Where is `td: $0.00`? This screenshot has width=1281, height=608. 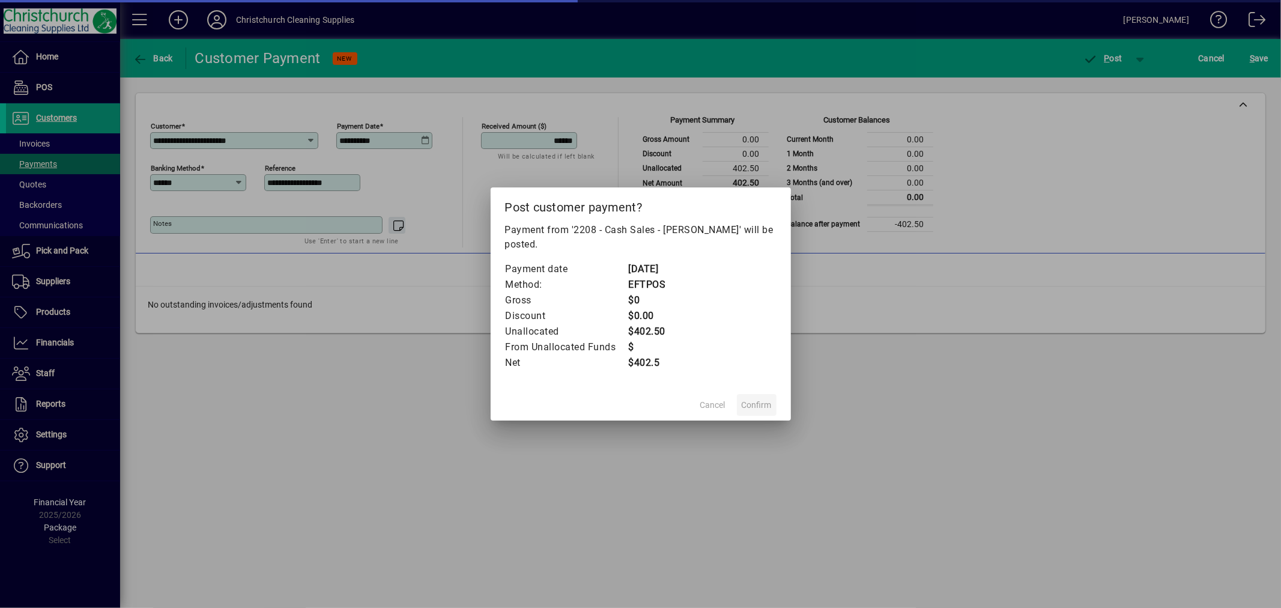
td: $0.00 is located at coordinates (652, 316).